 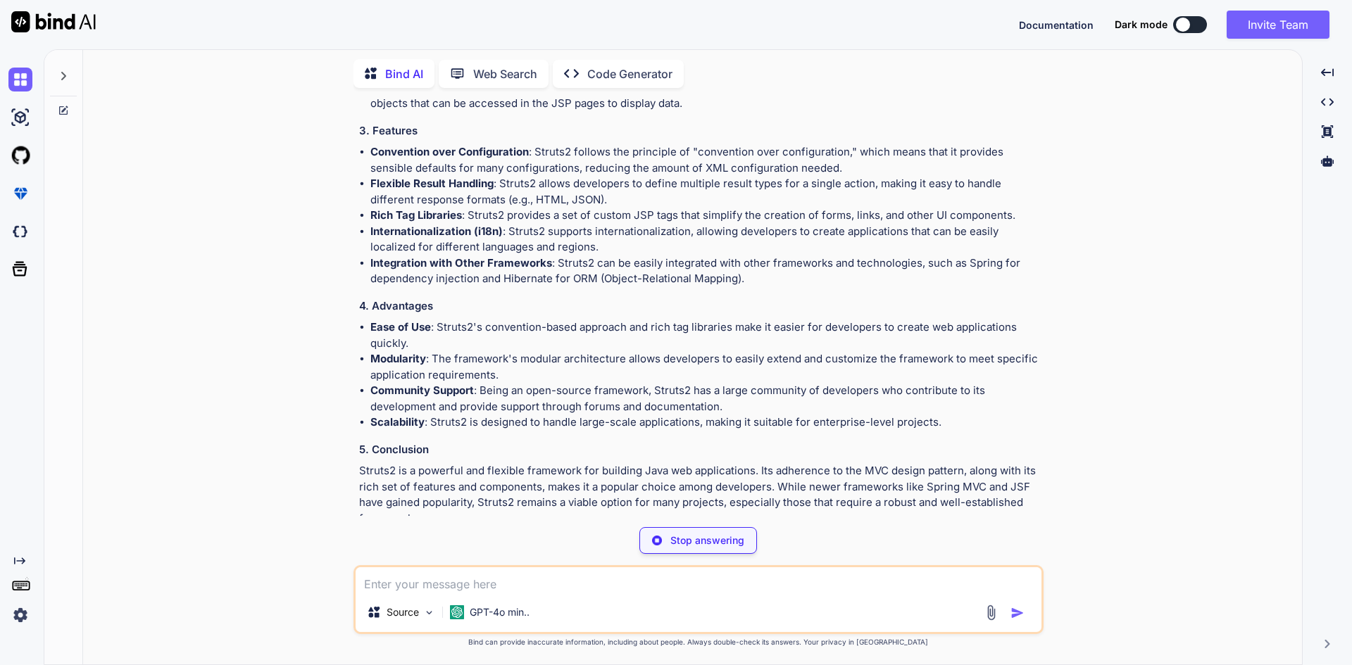 What do you see at coordinates (505, 74) in the screenshot?
I see `p: Web Search` at bounding box center [505, 74].